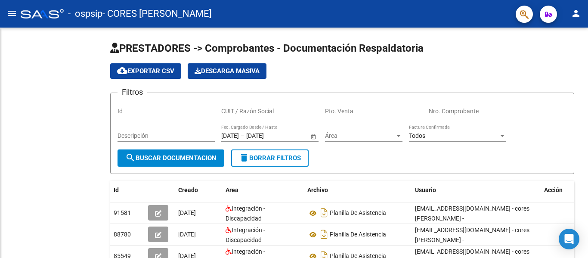  What do you see at coordinates (122, 71) in the screenshot?
I see `mat-icon: cloud_download` at bounding box center [122, 71].